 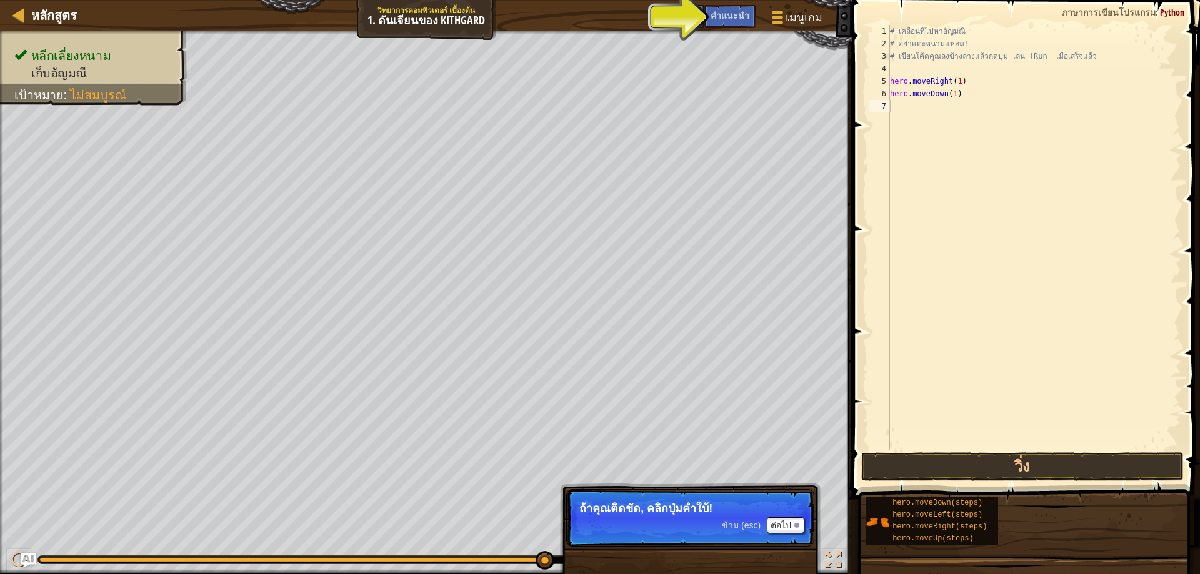 What do you see at coordinates (1109, 12) in the screenshot?
I see `span: ภาษาการเขียนโปรแกรม` at bounding box center [1109, 12].